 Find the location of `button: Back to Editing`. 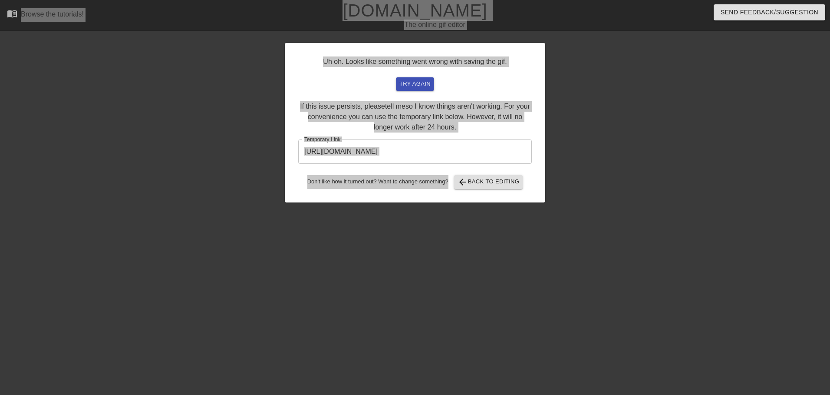

button: Back to Editing is located at coordinates (488, 182).